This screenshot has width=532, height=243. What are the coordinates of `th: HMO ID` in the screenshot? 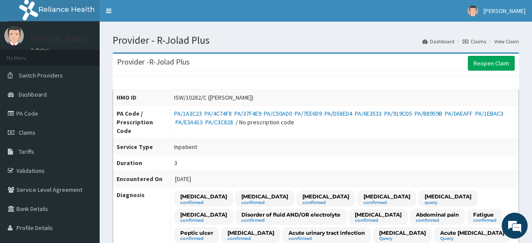 It's located at (142, 97).